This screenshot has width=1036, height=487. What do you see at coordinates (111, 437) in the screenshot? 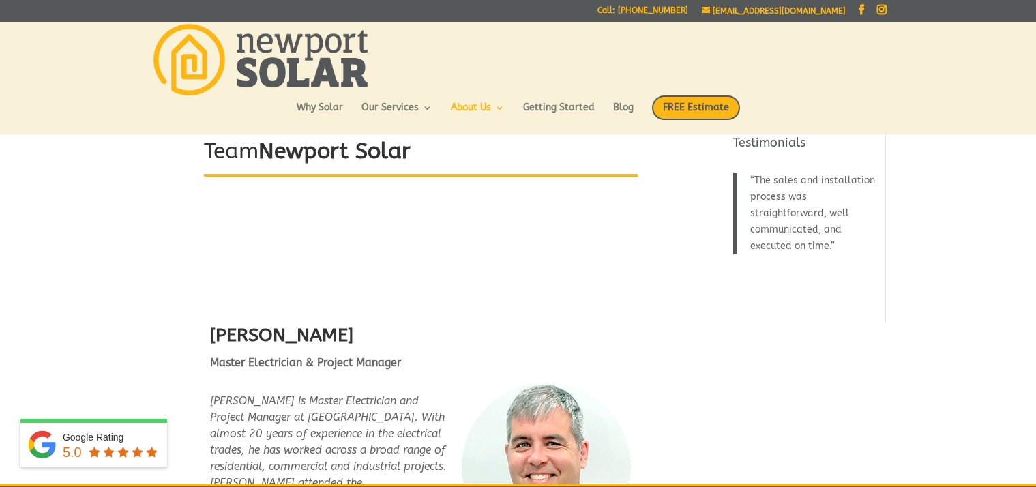
I see `div: Google Rating` at bounding box center [111, 437].